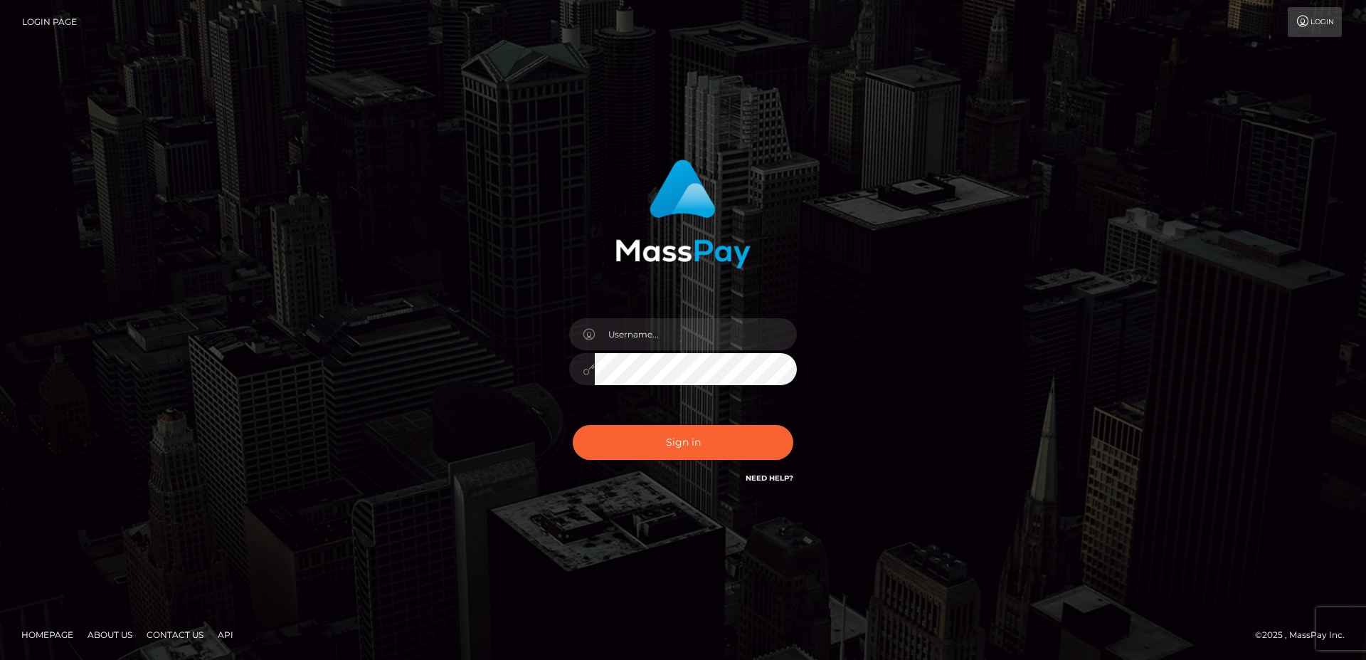 Image resolution: width=1366 pixels, height=660 pixels. What do you see at coordinates (683, 442) in the screenshot?
I see `button: Sign in` at bounding box center [683, 442].